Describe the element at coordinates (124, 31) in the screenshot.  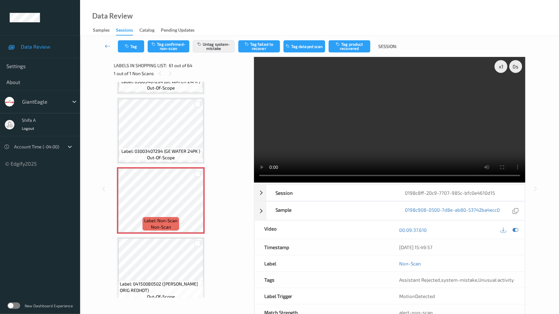
I see `div: Sessions` at that location.